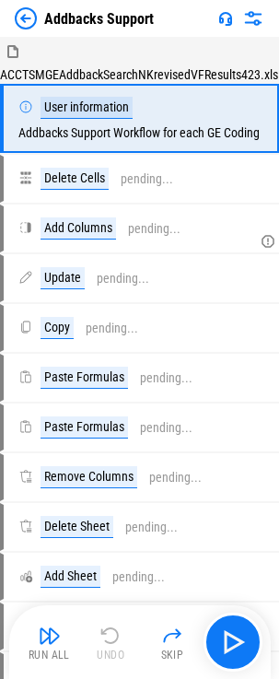 The height and width of the screenshot is (679, 279). Describe the element at coordinates (172, 636) in the screenshot. I see `img: Skip` at that location.